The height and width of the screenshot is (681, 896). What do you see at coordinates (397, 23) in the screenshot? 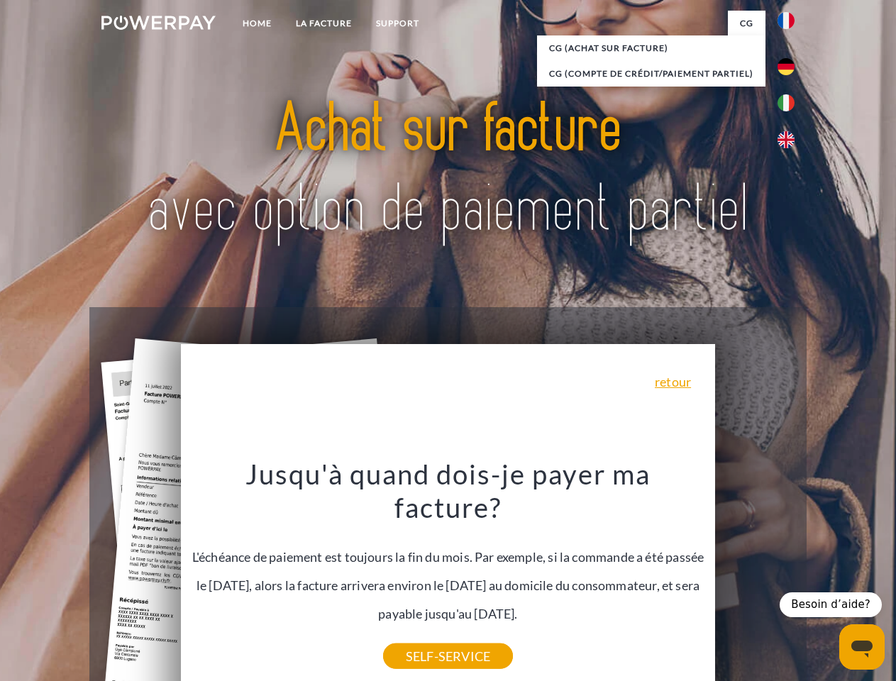
I see `a: Support` at bounding box center [397, 23].